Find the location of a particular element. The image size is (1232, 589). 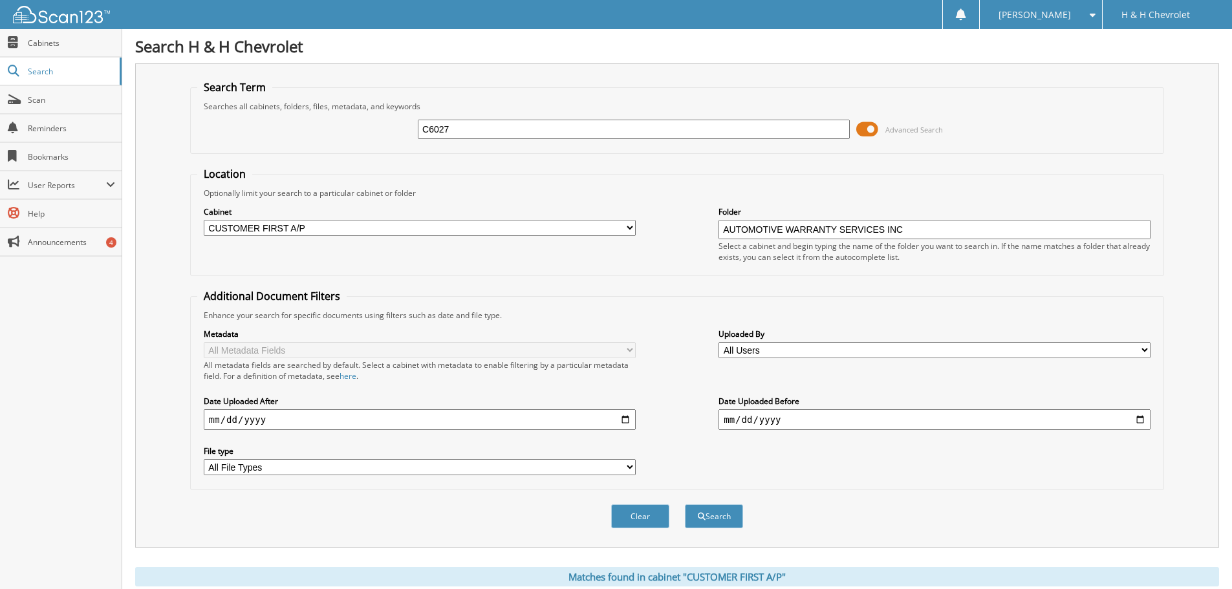

h1: Search H & H Chevrolet is located at coordinates (677, 46).